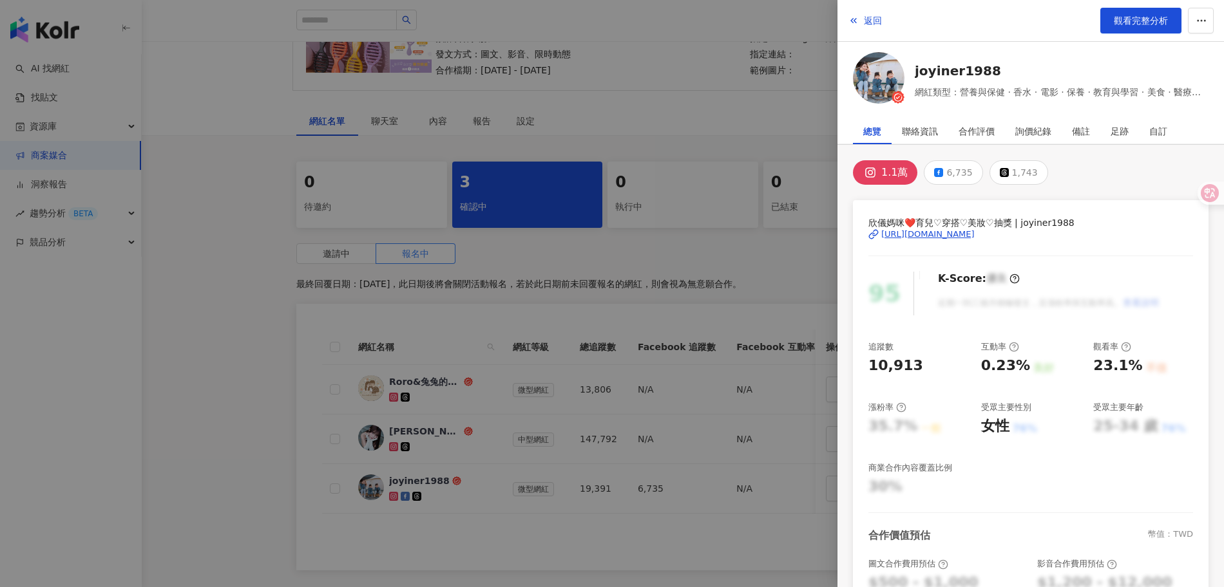 This screenshot has height=587, width=1224. Describe the element at coordinates (879, 80) in the screenshot. I see `a: KOL Avatar` at that location.